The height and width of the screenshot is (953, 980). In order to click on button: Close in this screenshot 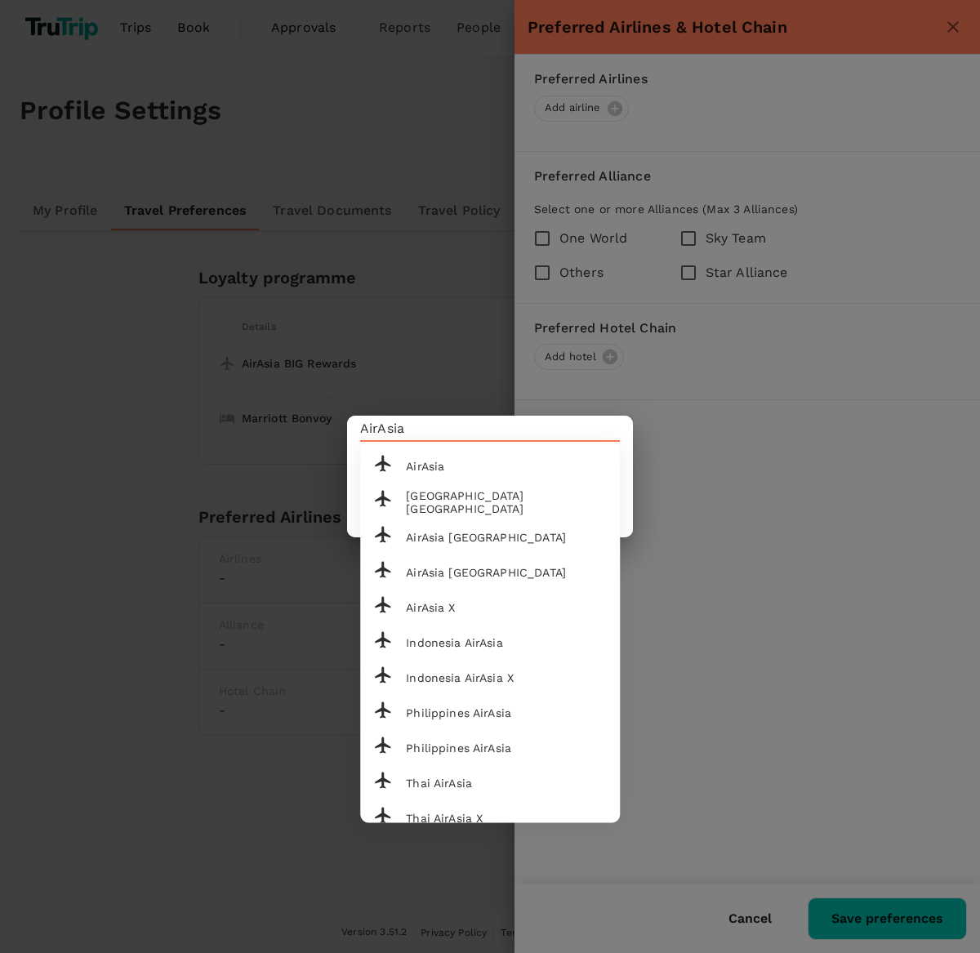, I will do `click(620, 428)`.